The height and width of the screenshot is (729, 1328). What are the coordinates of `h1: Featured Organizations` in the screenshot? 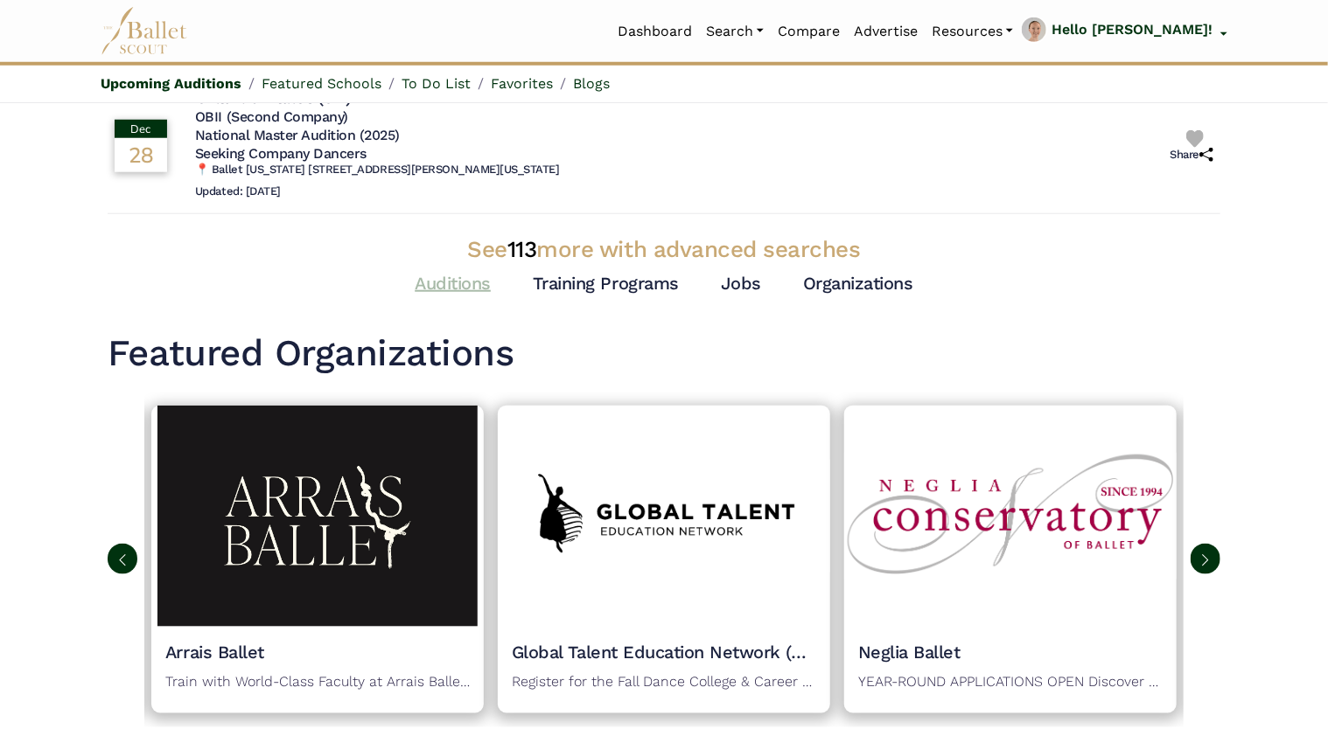 It's located at (664, 353).